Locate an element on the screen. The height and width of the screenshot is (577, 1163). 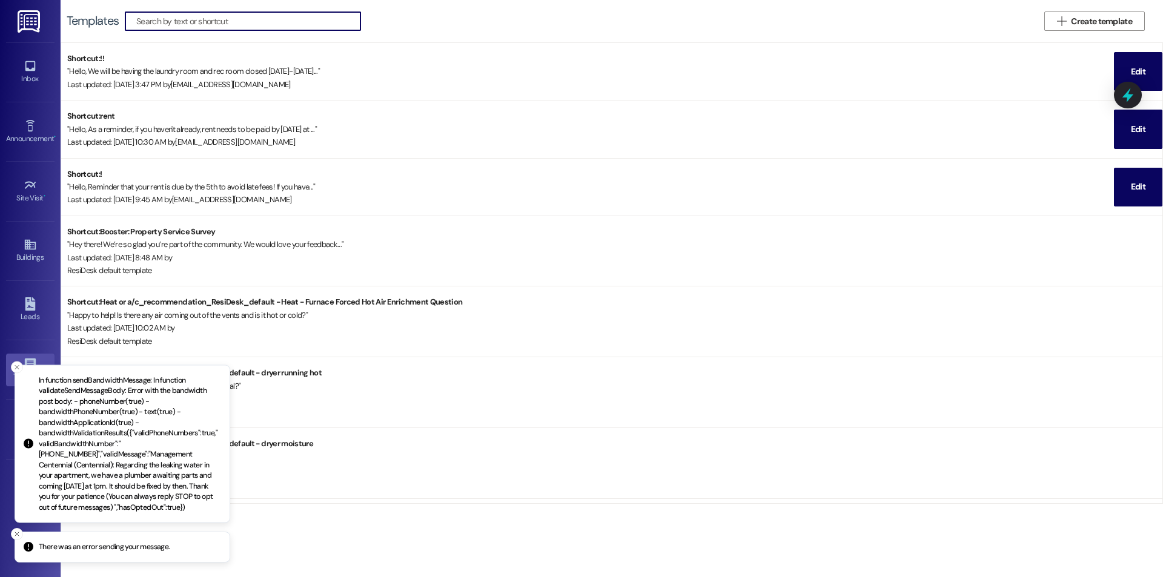
div: " Do you see any moisture in the dryer? " is located at coordinates (615, 456).